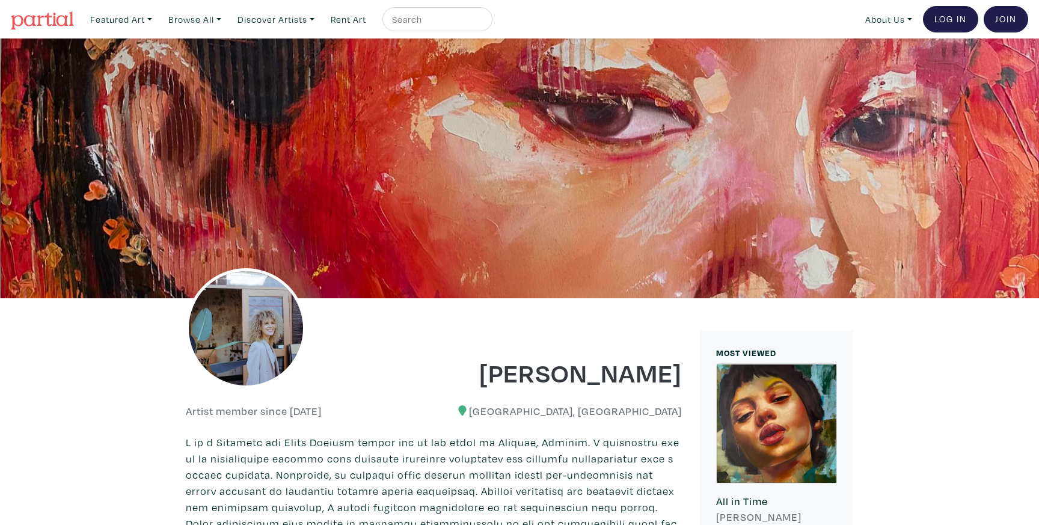 Image resolution: width=1039 pixels, height=525 pixels. Describe the element at coordinates (348, 19) in the screenshot. I see `a: Rent Art` at that location.